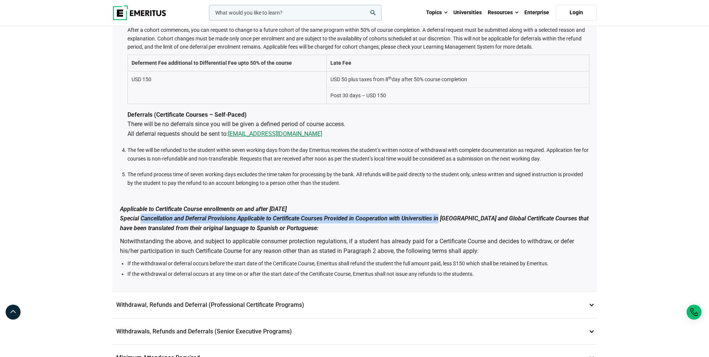 This screenshot has height=357, width=709. What do you see at coordinates (458, 95) in the screenshot?
I see `td: Post 30 days – USD 150` at bounding box center [458, 95].